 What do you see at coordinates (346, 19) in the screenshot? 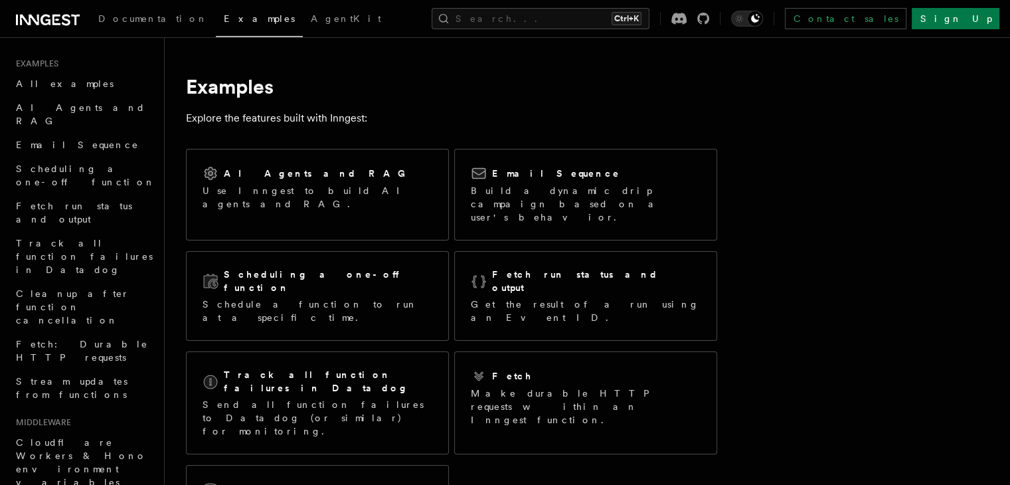
I see `span: AgentKit` at bounding box center [346, 19].